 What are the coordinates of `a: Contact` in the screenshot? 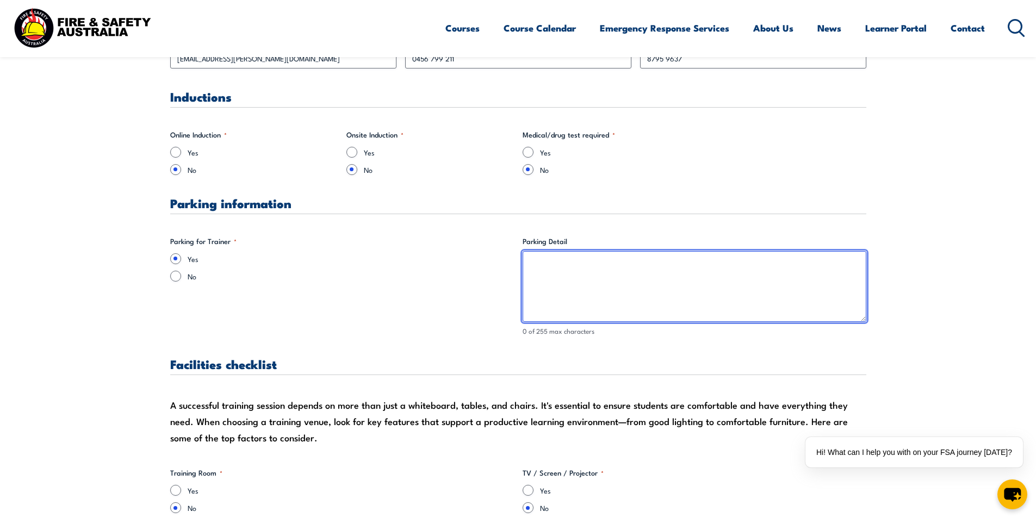 It's located at (967, 28).